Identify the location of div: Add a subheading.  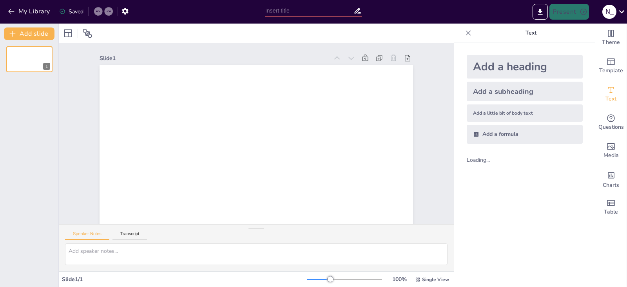
(525, 91).